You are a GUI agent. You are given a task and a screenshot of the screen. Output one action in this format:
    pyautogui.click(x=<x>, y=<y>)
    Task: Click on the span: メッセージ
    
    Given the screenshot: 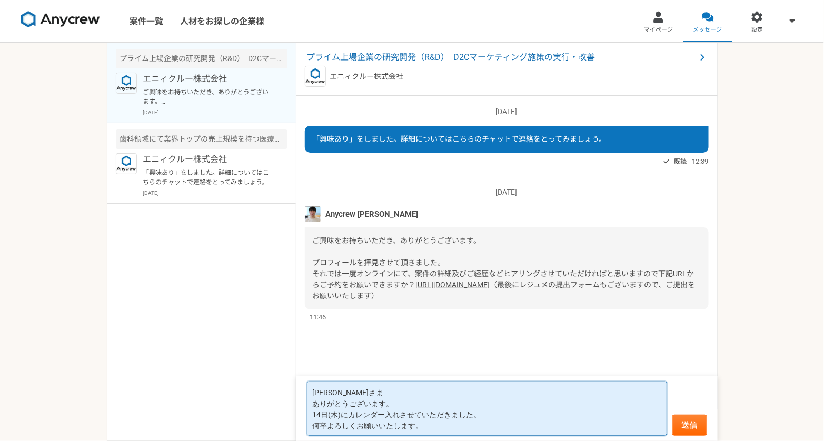 What is the action you would take?
    pyautogui.click(x=707, y=30)
    